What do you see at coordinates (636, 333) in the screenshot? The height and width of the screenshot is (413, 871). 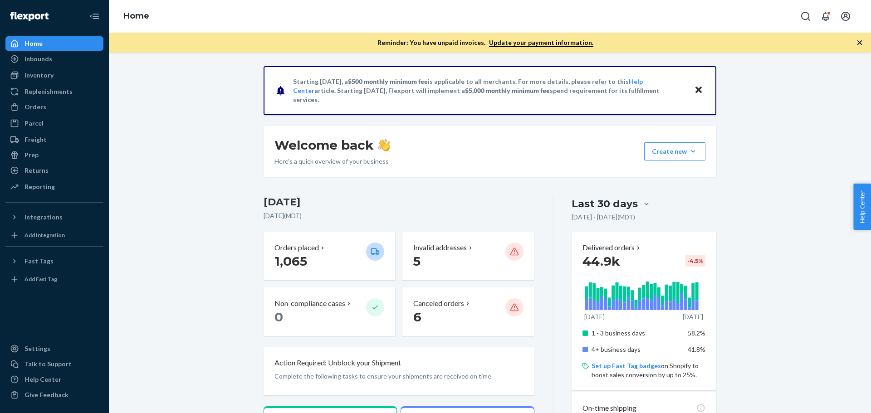 I see `p: 1 - 3 business days` at bounding box center [636, 333].